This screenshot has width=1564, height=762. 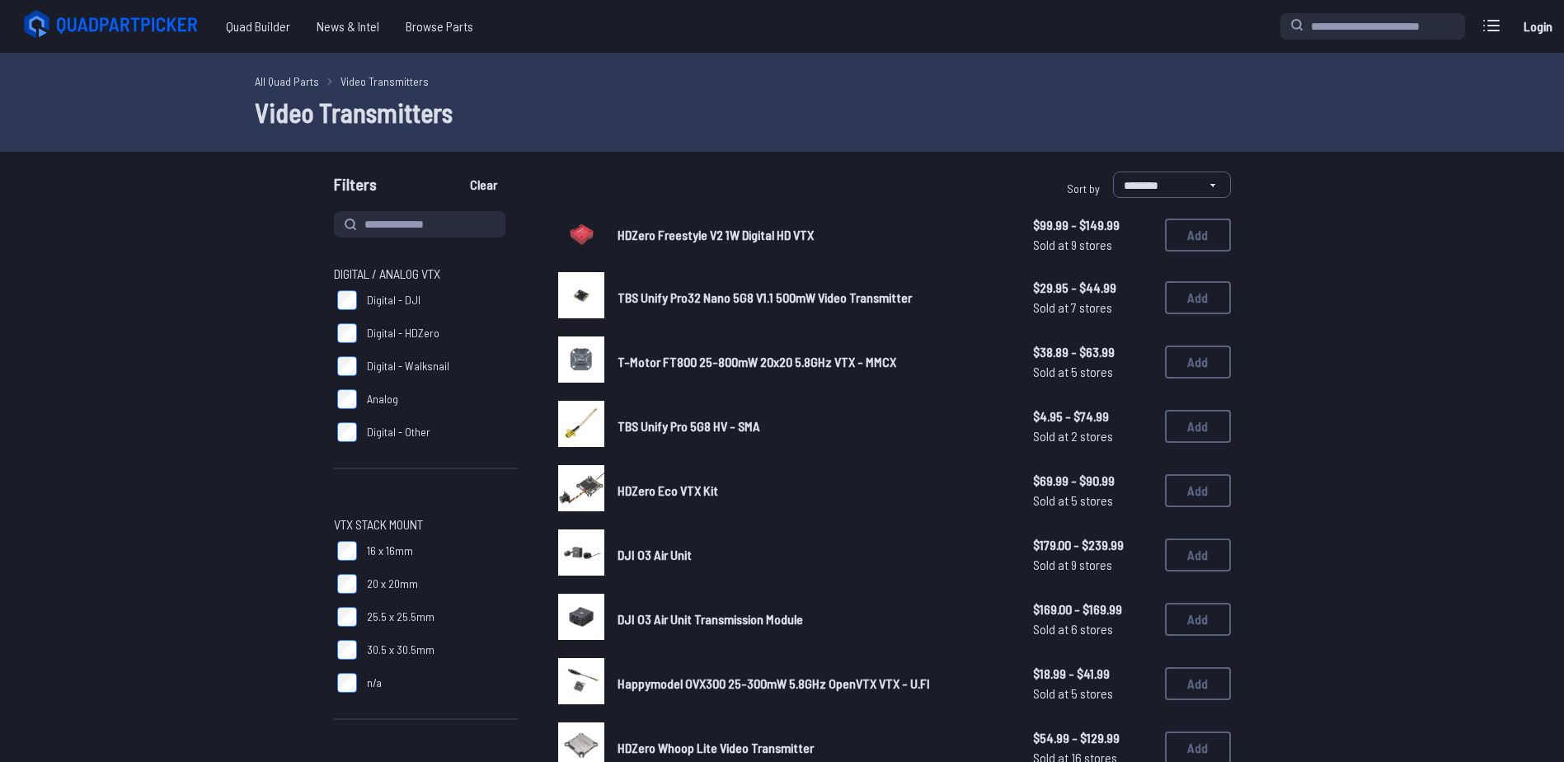 What do you see at coordinates (401, 617) in the screenshot?
I see `span: 25.5 x 25.5mm` at bounding box center [401, 617].